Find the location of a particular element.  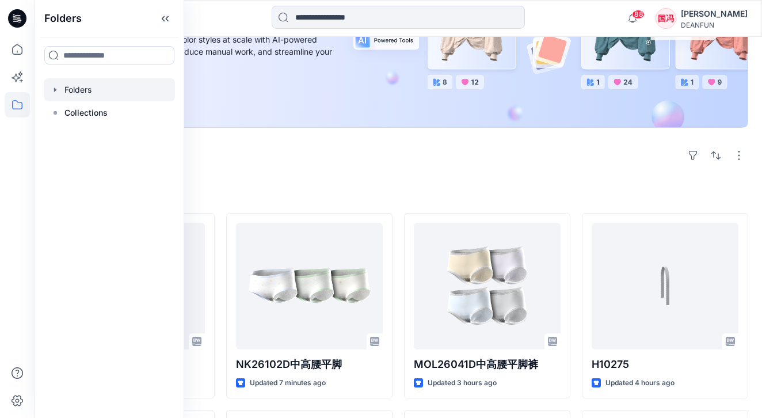

p: MOL26041D中高腰平脚裤 is located at coordinates (487, 364).